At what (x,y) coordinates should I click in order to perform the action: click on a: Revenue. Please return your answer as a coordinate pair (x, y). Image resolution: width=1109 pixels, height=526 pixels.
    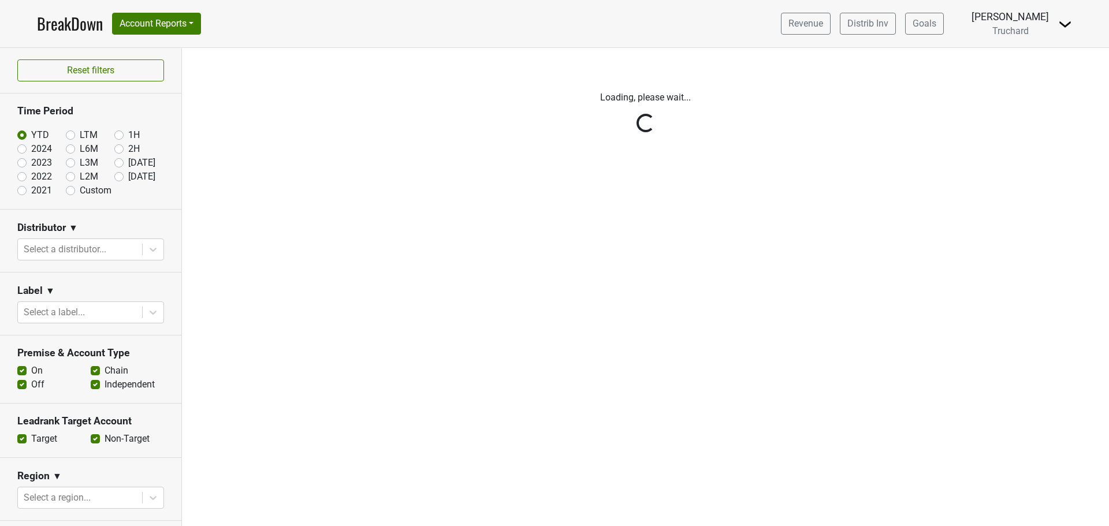
    Looking at the image, I should click on (806, 24).